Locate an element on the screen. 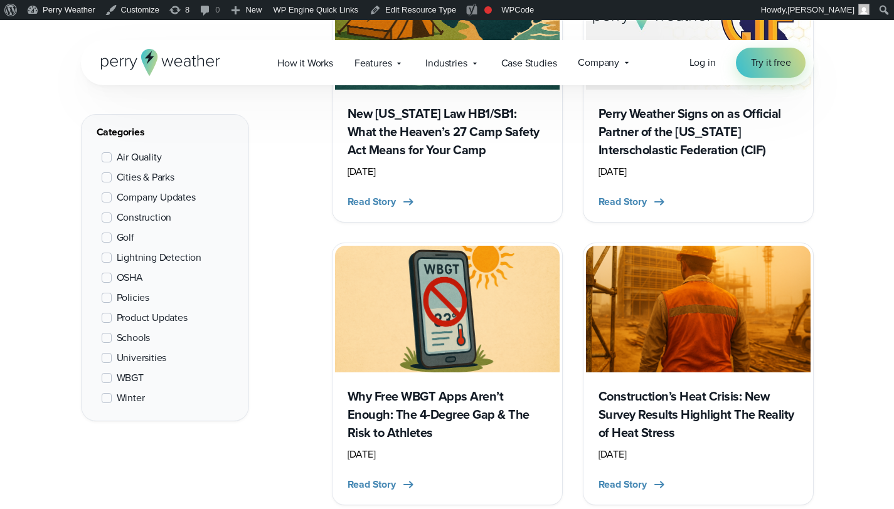 This screenshot has height=509, width=894. img: Free wbgt app zelus is located at coordinates (447, 309).